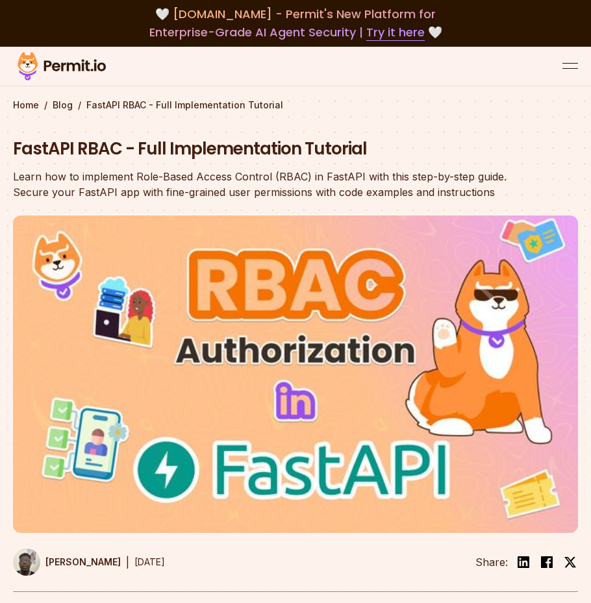 The height and width of the screenshot is (603, 591). What do you see at coordinates (547, 562) in the screenshot?
I see `button: facebook` at bounding box center [547, 562].